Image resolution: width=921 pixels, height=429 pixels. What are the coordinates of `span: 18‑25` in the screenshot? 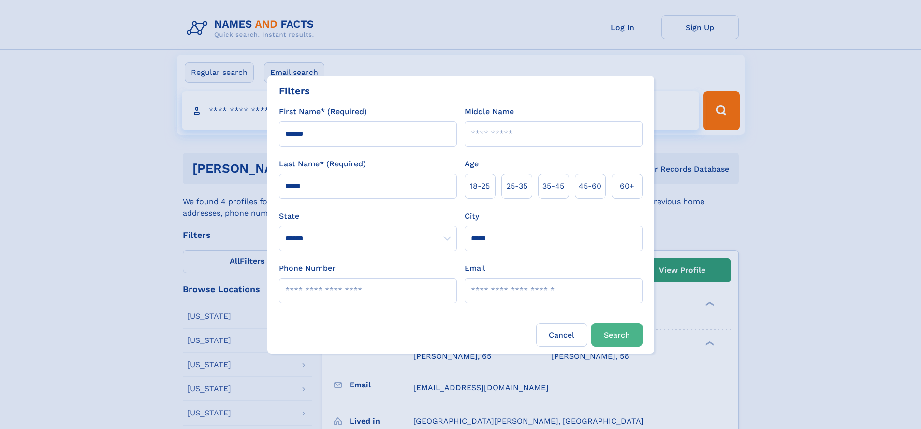 It's located at (480, 186).